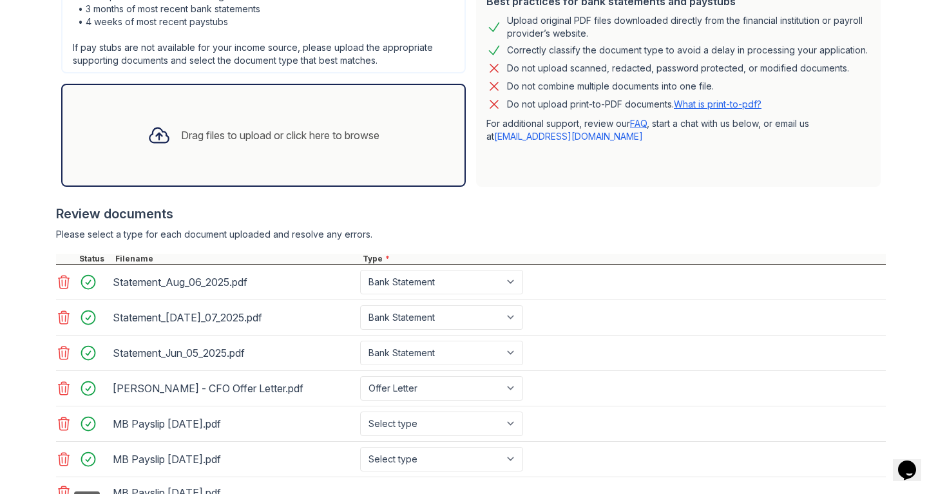 This screenshot has width=947, height=494. I want to click on div: Do not combine multiple documents into one file., so click(610, 86).